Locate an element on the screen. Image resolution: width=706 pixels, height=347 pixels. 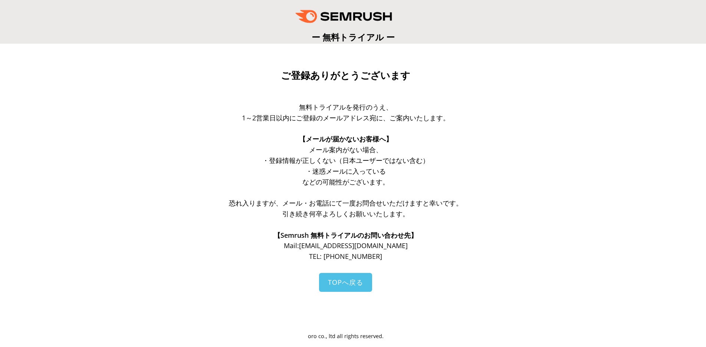
span: ー 無料トライアル ー is located at coordinates (353, 37).